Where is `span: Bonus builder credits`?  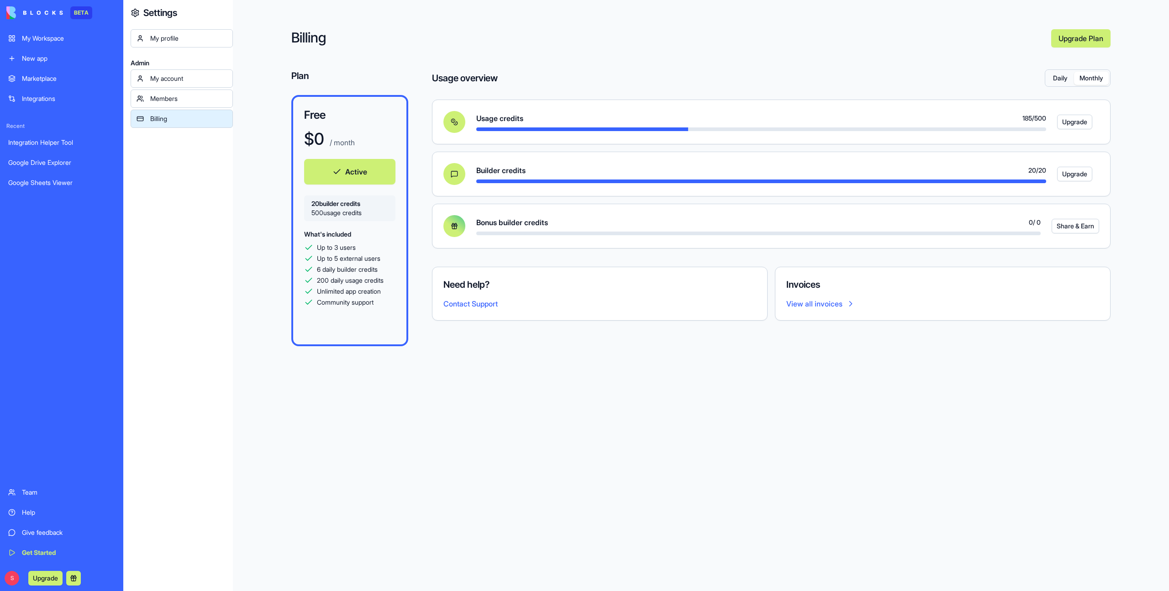
span: Bonus builder credits is located at coordinates (512, 222).